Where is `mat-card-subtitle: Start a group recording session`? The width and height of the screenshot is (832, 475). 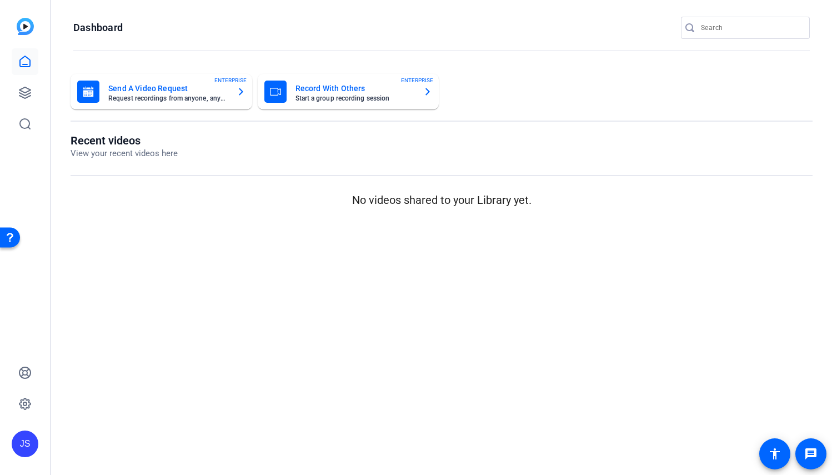 mat-card-subtitle: Start a group recording session is located at coordinates (355, 98).